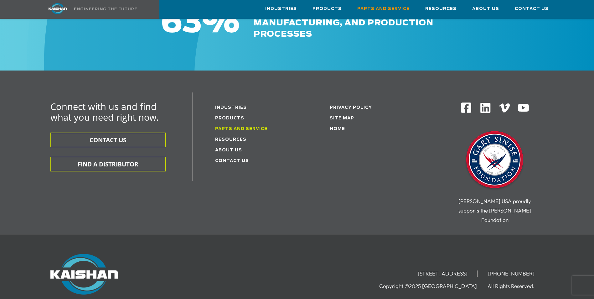 The height and width of the screenshot is (299, 594). I want to click on a: Site Map, so click(342, 118).